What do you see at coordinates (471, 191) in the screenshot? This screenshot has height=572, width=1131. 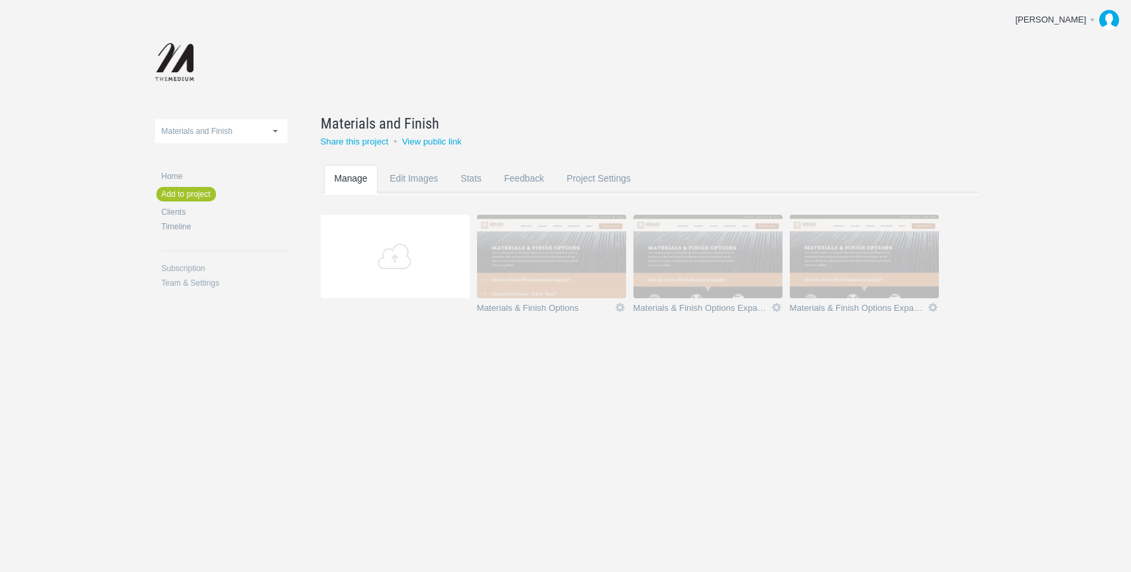 I see `a: Stats` at bounding box center [471, 191].